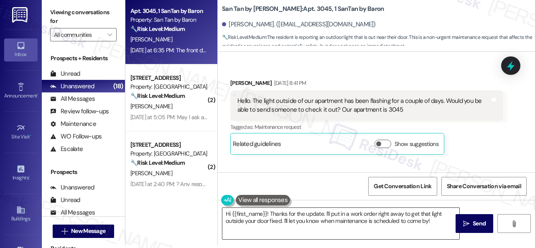  What do you see at coordinates (21, 50) in the screenshot?
I see `a: Inbox` at bounding box center [21, 50].